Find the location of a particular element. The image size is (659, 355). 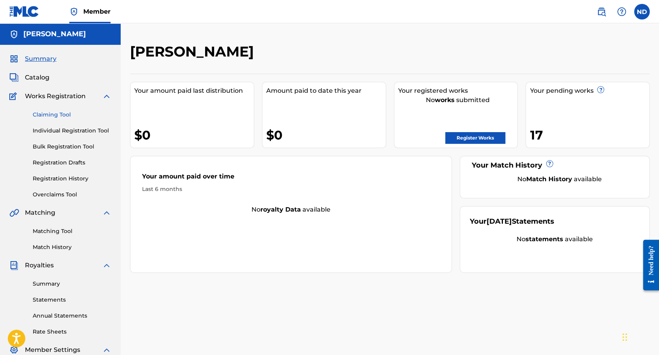

div: Drag is located at coordinates (625, 337).